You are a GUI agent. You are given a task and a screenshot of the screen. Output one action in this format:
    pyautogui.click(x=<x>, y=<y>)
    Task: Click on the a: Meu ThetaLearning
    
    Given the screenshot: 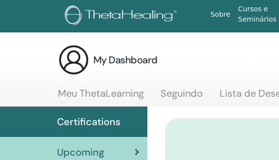 What is the action you would take?
    pyautogui.click(x=101, y=97)
    